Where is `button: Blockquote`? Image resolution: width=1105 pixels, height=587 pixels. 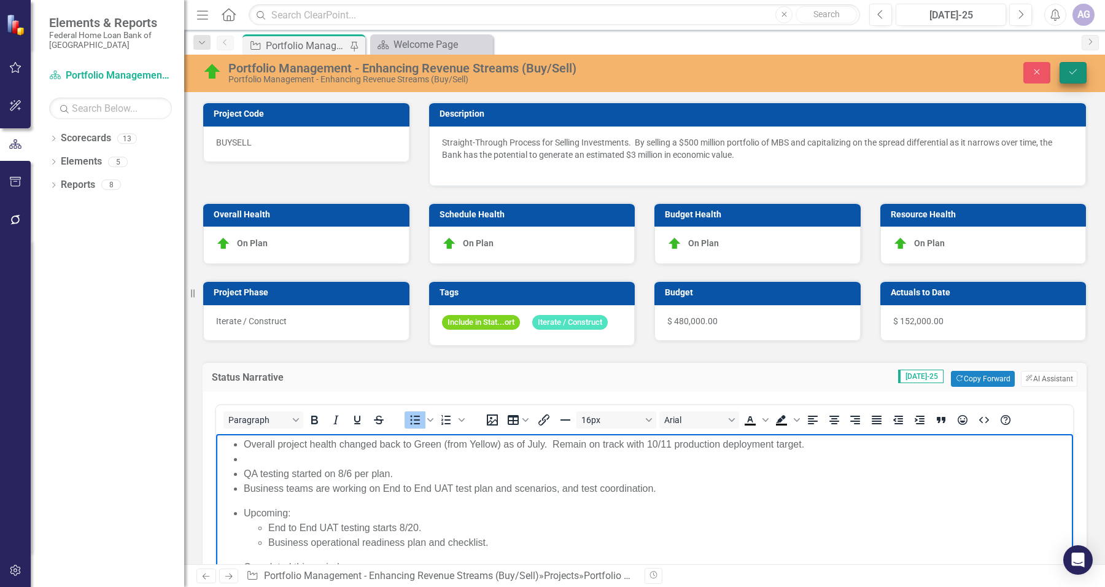 button: Blockquote is located at coordinates (941, 420).